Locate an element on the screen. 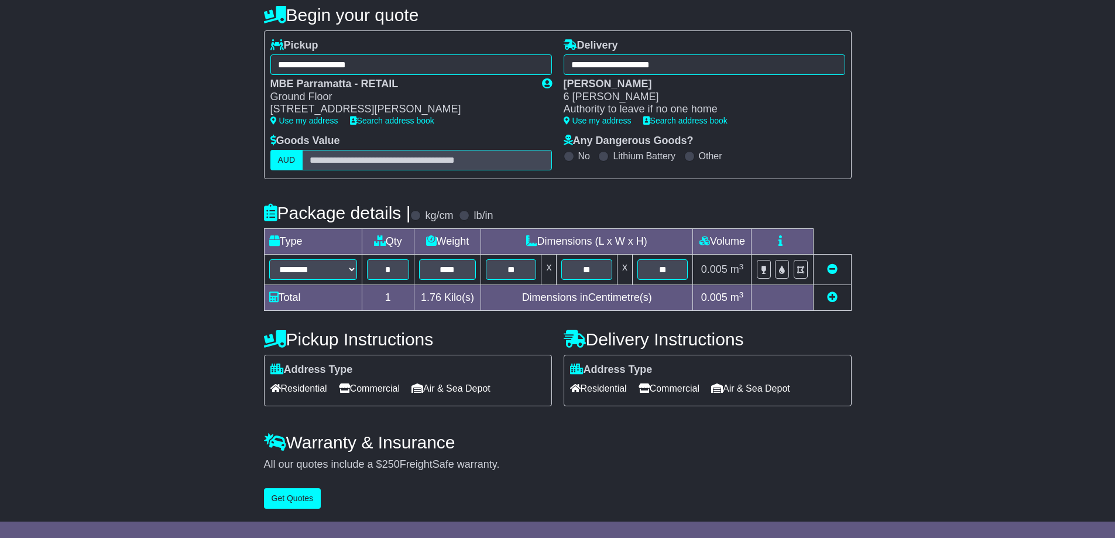  td: Weight is located at coordinates (447, 242).